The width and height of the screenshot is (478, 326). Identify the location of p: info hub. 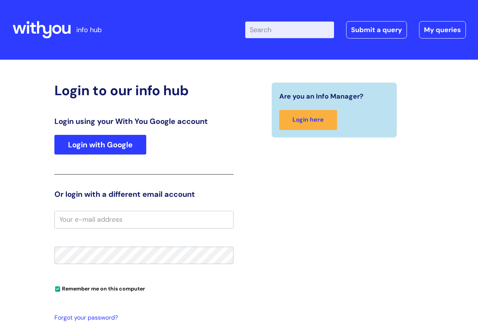
(89, 30).